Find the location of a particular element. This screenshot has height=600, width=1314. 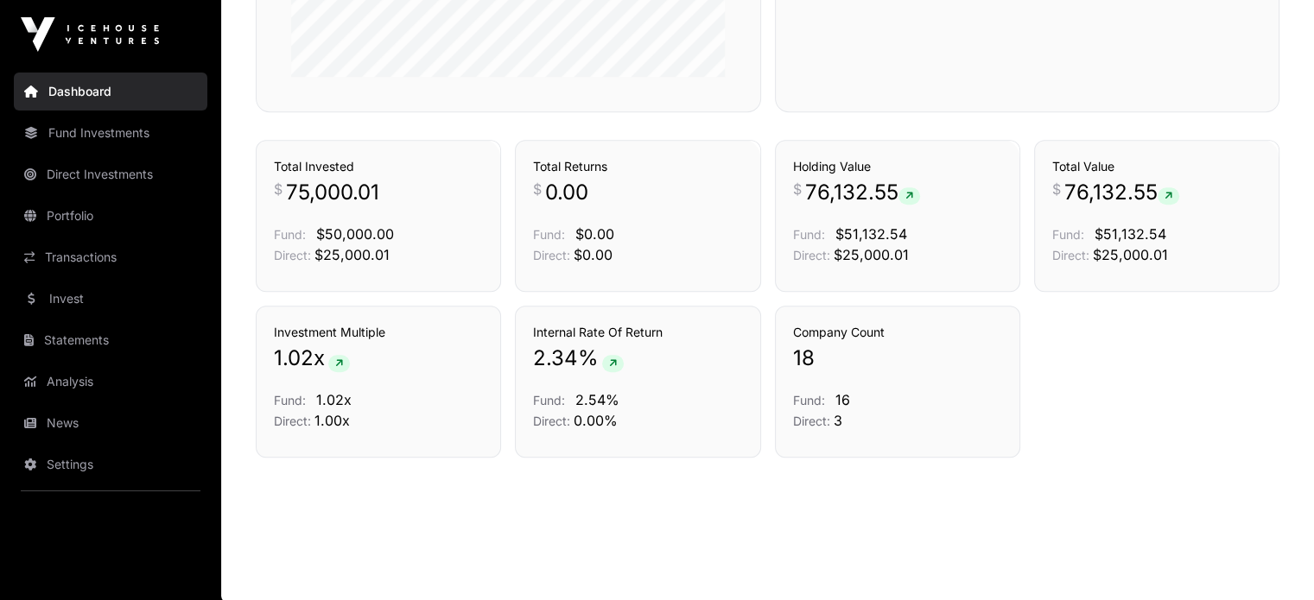

span: x is located at coordinates (319, 358).